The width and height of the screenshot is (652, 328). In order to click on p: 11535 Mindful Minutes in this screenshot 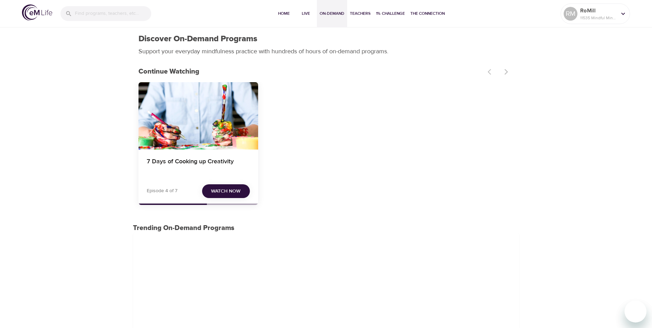, I will do `click(599, 18)`.